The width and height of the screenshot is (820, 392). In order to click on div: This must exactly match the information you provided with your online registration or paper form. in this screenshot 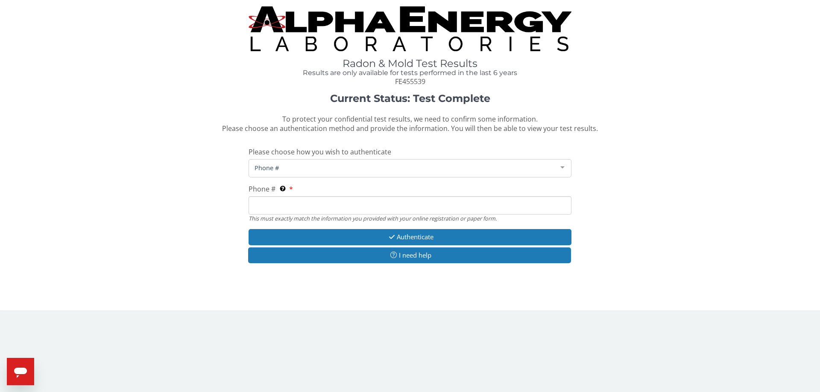, I will do `click(410, 219)`.